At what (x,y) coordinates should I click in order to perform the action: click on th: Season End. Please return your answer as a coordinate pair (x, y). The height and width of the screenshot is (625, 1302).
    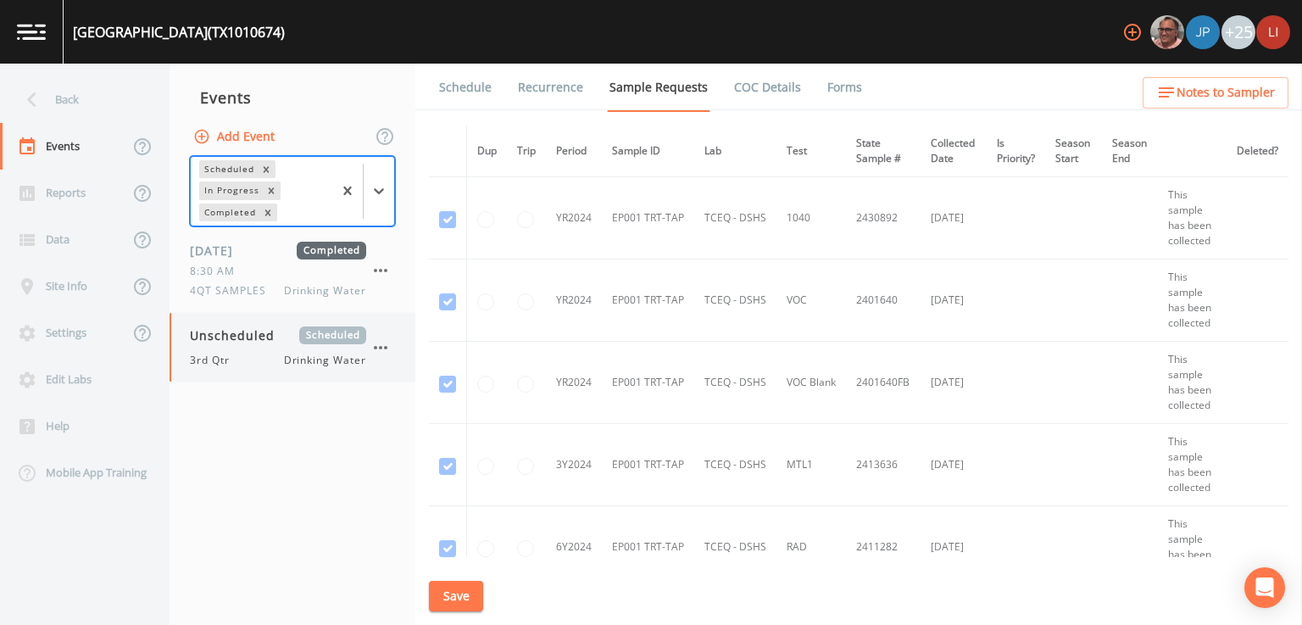
    Looking at the image, I should click on (1130, 151).